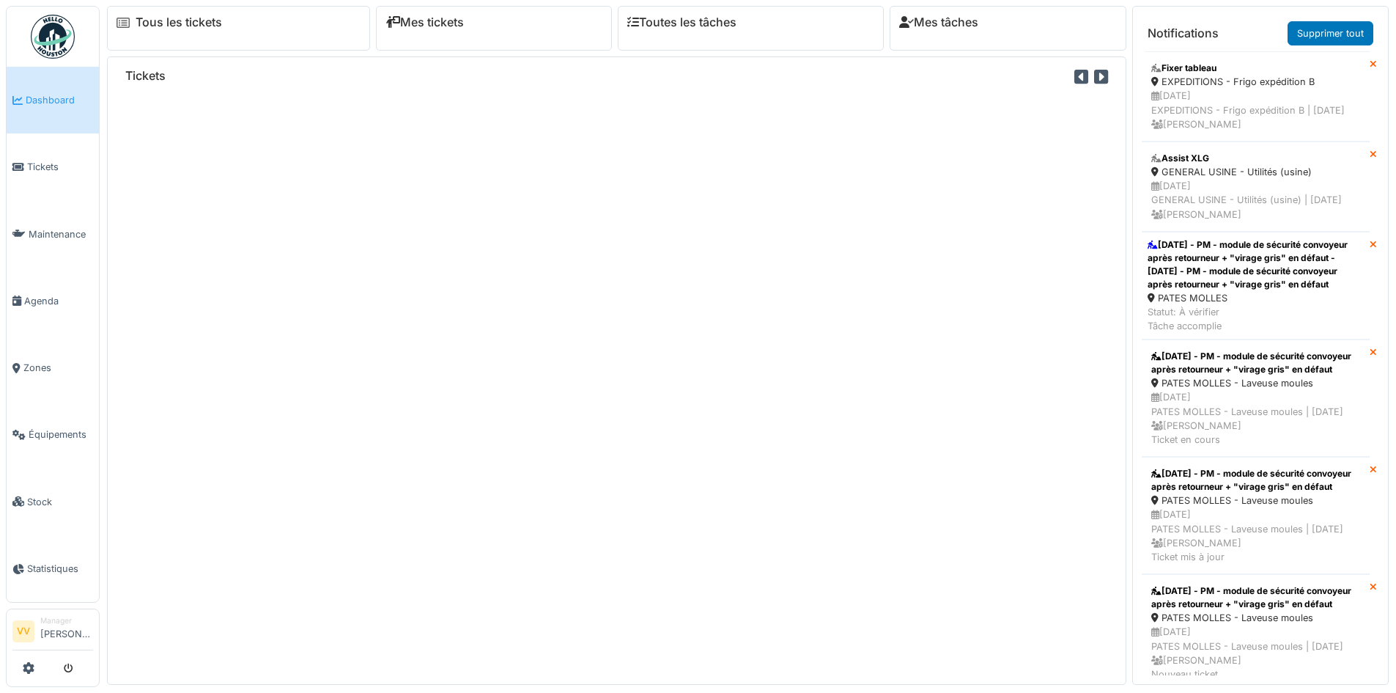  I want to click on a: Équipements, so click(53, 434).